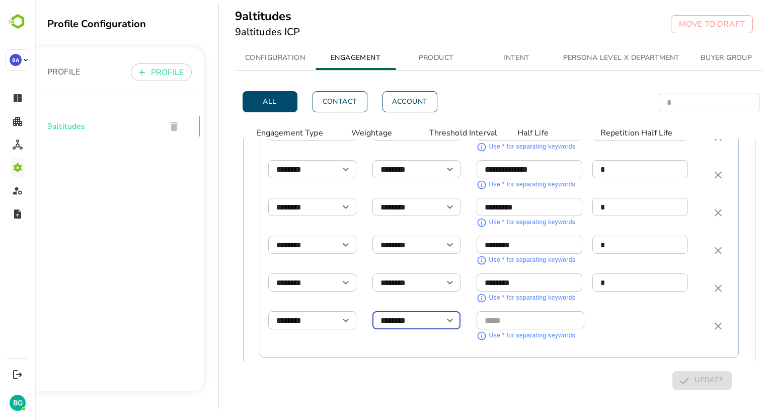  What do you see at coordinates (612, 133) in the screenshot?
I see `p: Repetition Half Life` at bounding box center [612, 133].